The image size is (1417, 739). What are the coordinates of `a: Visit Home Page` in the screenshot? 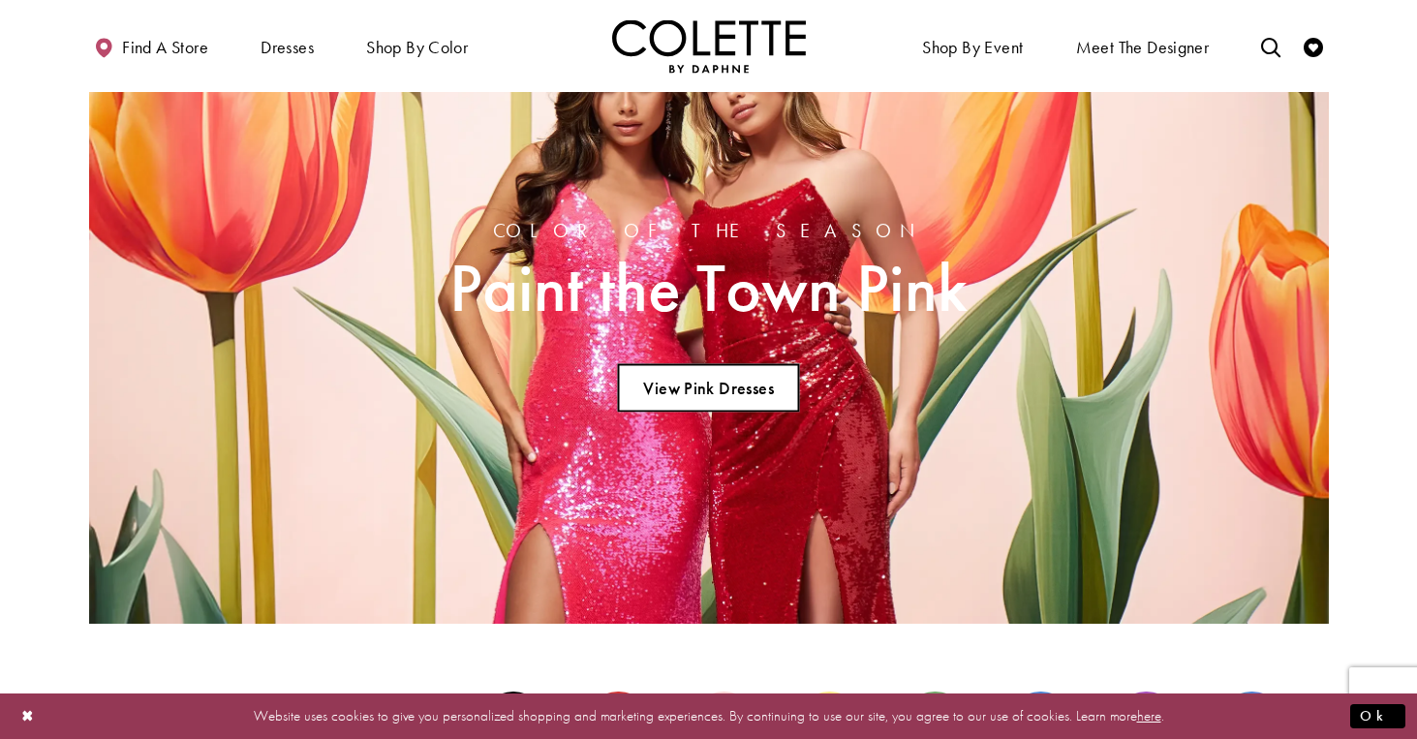 It's located at (709, 46).